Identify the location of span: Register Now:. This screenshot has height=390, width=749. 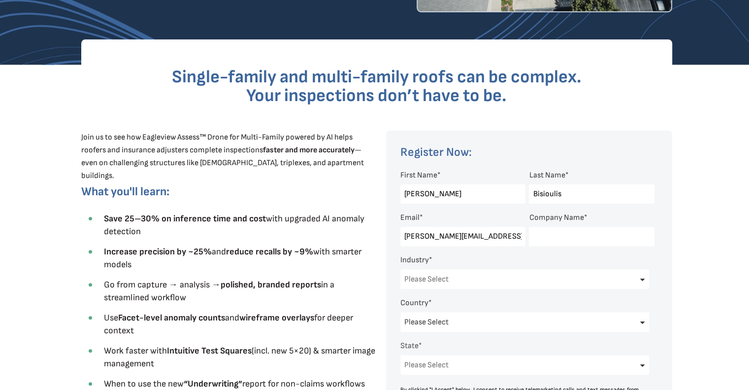
(436, 152).